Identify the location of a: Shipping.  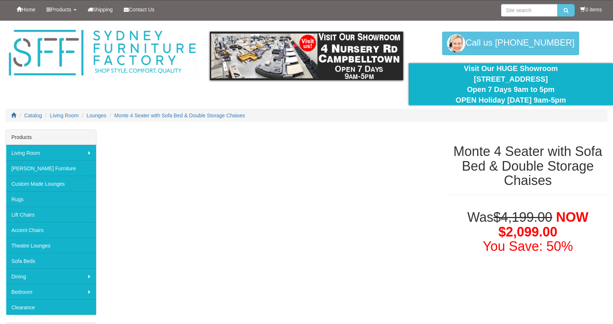
(100, 10).